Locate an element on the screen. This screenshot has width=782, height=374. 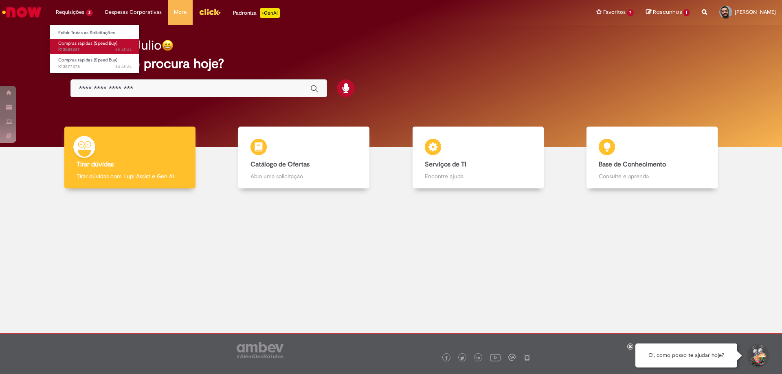
b: Catálogo de Ofertas is located at coordinates (280, 165).